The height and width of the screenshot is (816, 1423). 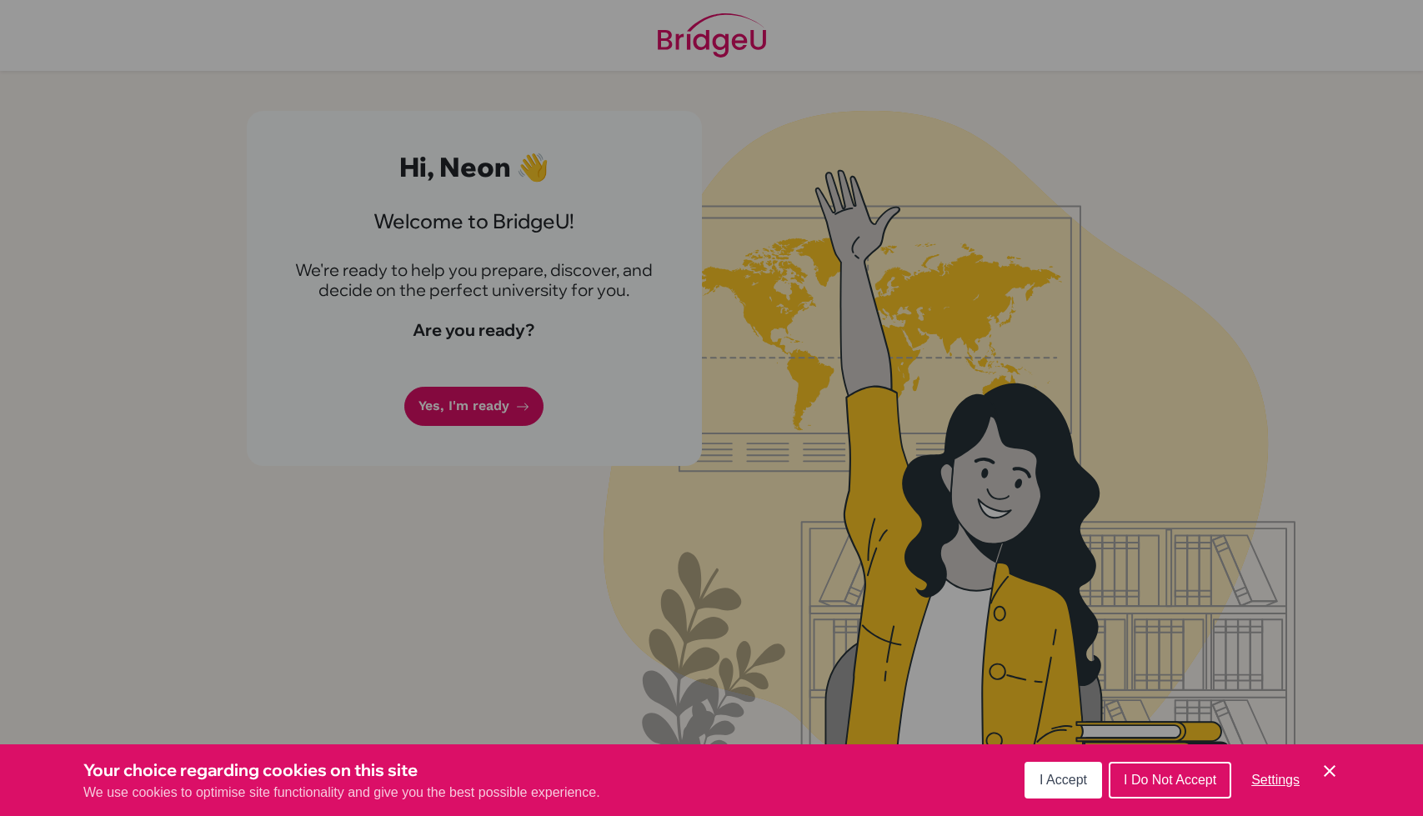 What do you see at coordinates (342, 793) in the screenshot?
I see `p: We use cookies to optimise site functionality and give you the best possible experience.` at bounding box center [342, 793].